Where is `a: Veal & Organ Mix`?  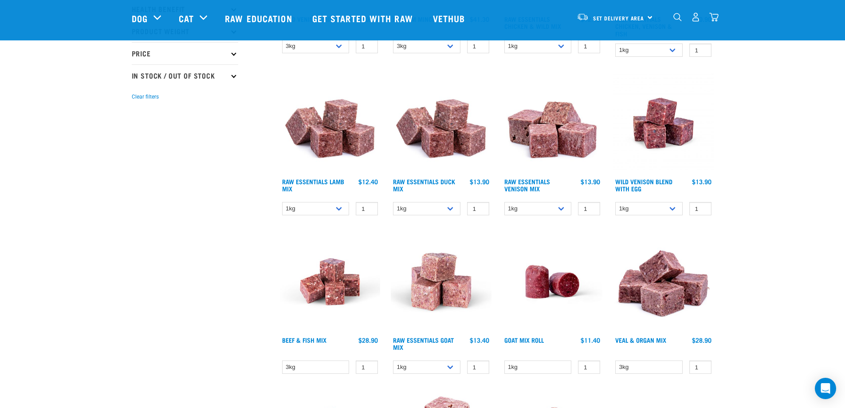 a: Veal & Organ Mix is located at coordinates (641, 339).